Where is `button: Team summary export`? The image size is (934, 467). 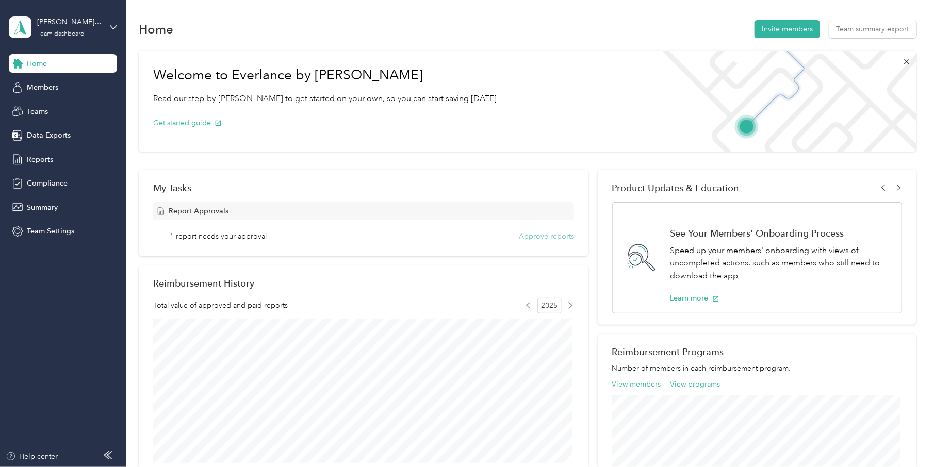
button: Team summary export is located at coordinates (873, 29).